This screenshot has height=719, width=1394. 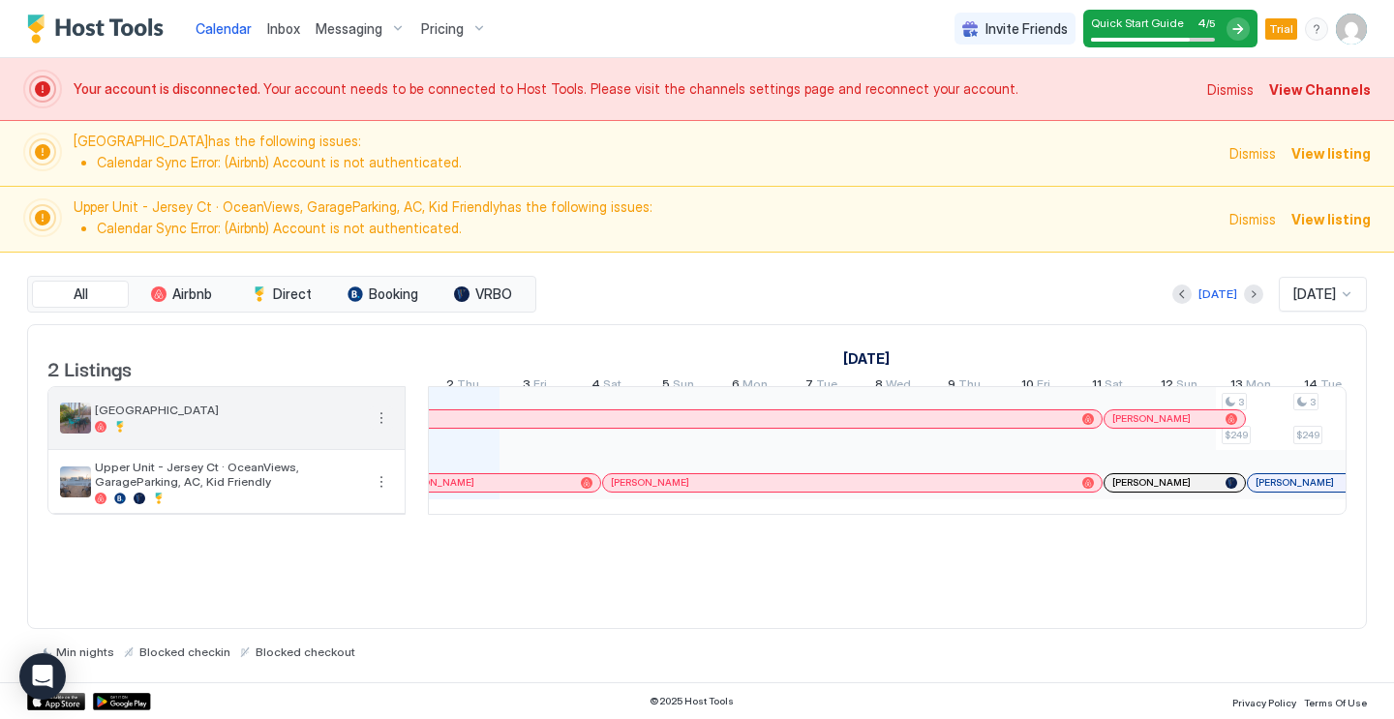 I want to click on div: View Channels, so click(x=1319, y=89).